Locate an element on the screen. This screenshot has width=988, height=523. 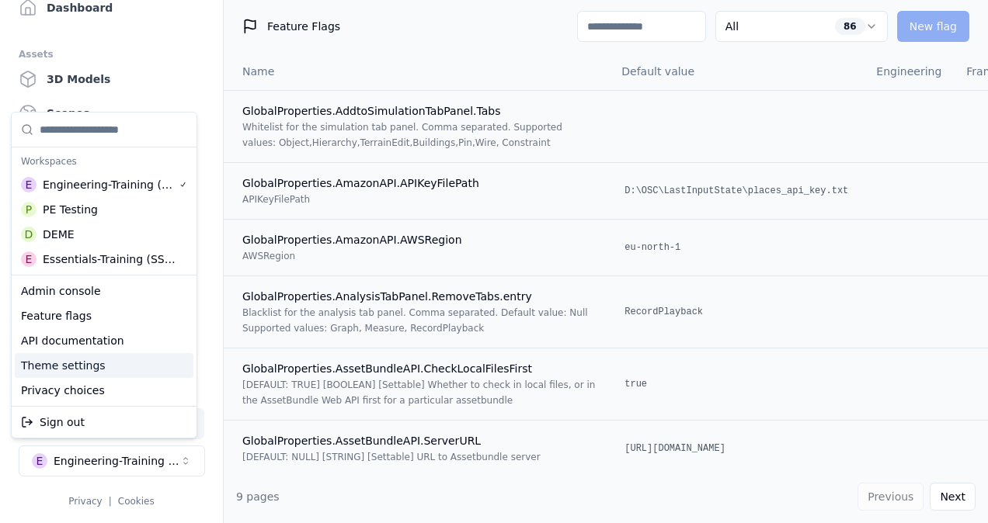
div: Essentials-Training (SSO Staging) is located at coordinates (110, 259).